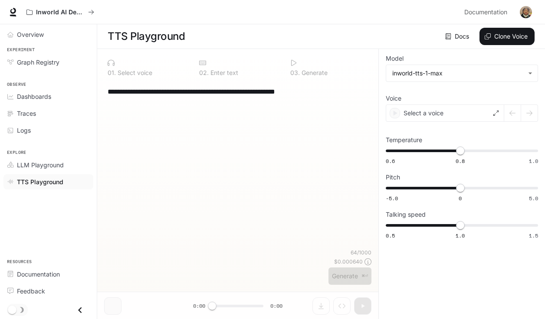 This screenshot has height=319, width=545. Describe the element at coordinates (533, 198) in the screenshot. I see `span: 5.0` at that location.